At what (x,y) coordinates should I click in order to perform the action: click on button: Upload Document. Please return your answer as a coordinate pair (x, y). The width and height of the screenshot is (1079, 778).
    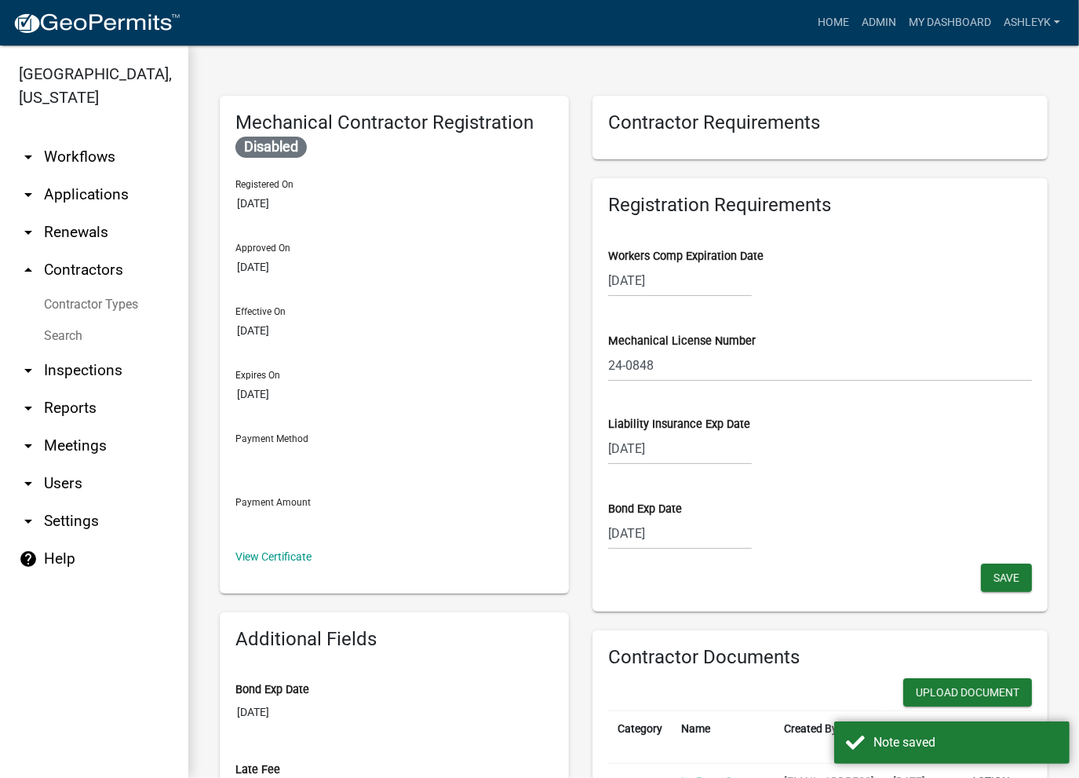
    Looking at the image, I should click on (968, 692).